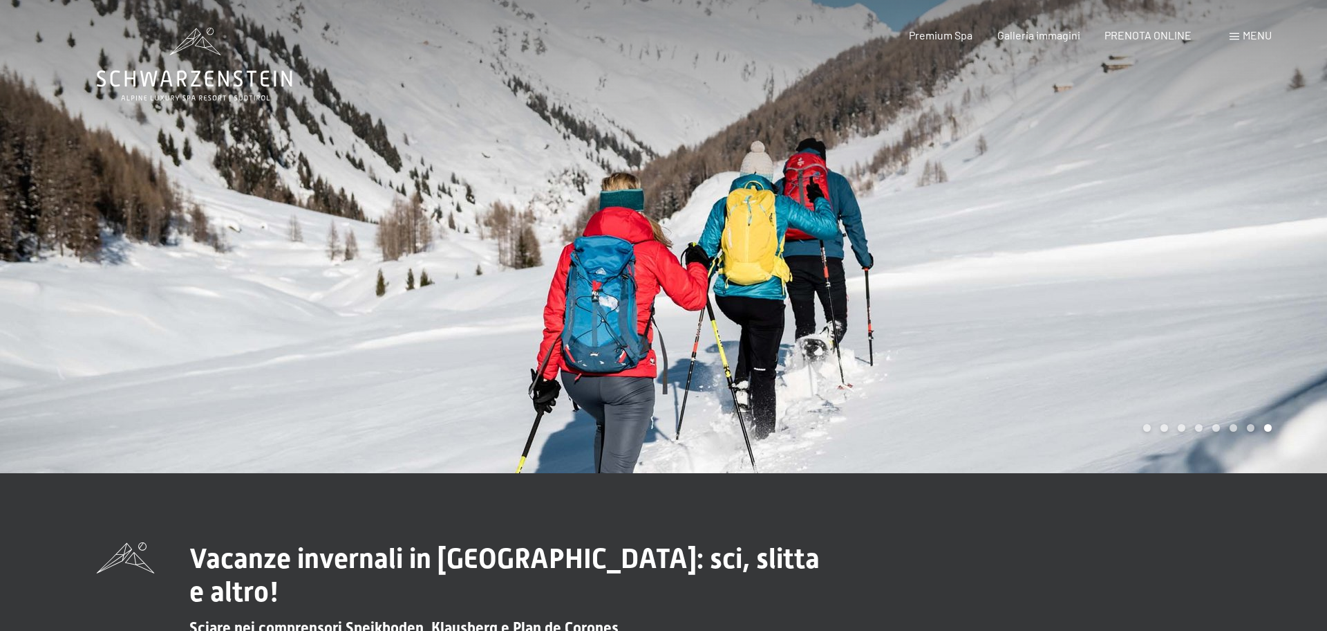  Describe the element at coordinates (941, 35) in the screenshot. I see `span: Premium Spa` at that location.